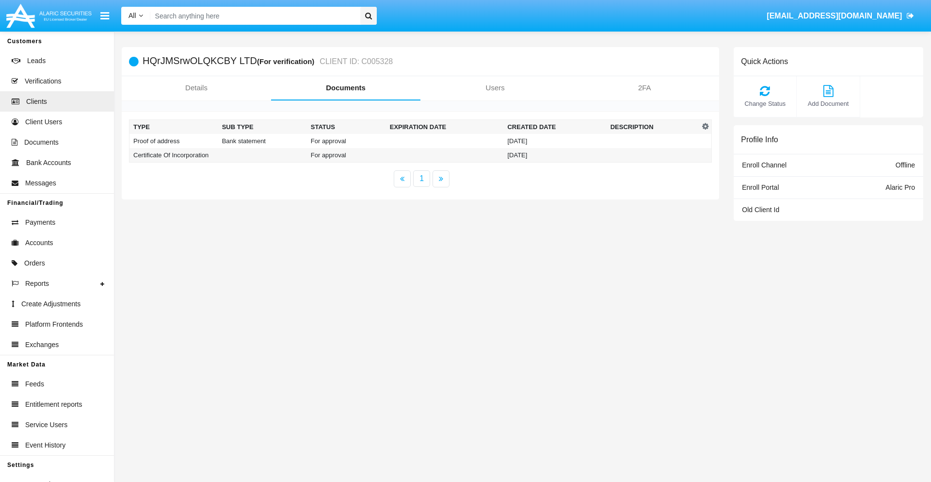  What do you see at coordinates (346, 127) in the screenshot?
I see `th: Status` at bounding box center [346, 127].